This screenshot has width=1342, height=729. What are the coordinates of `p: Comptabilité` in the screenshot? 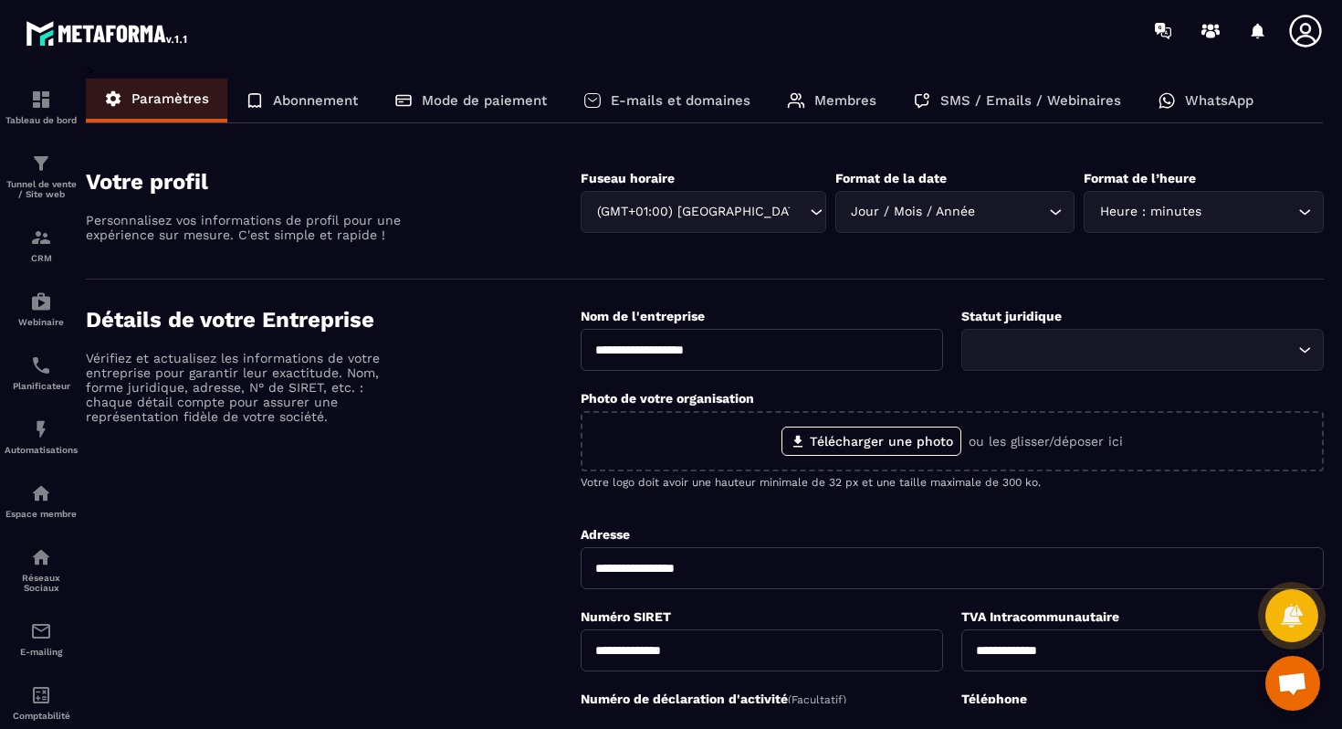 It's located at (41, 715).